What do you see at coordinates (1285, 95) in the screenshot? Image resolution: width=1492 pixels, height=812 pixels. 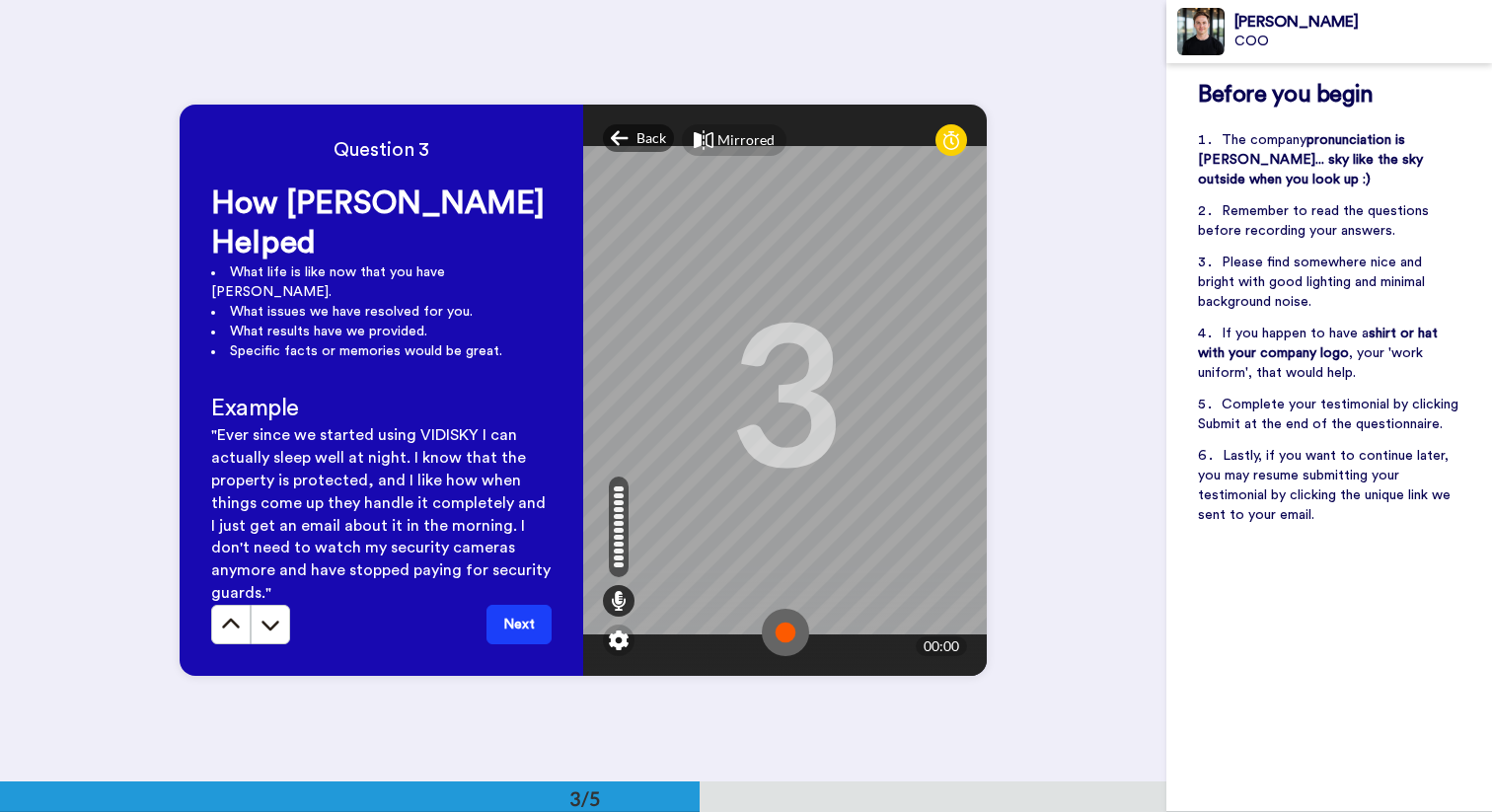 I see `span: Before you begin` at bounding box center [1285, 95].